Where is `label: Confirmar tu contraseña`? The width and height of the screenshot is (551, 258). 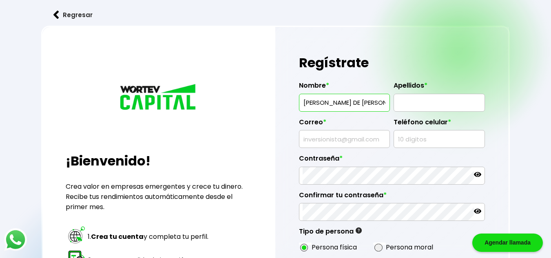
label: Confirmar tu contraseña is located at coordinates (392, 198).